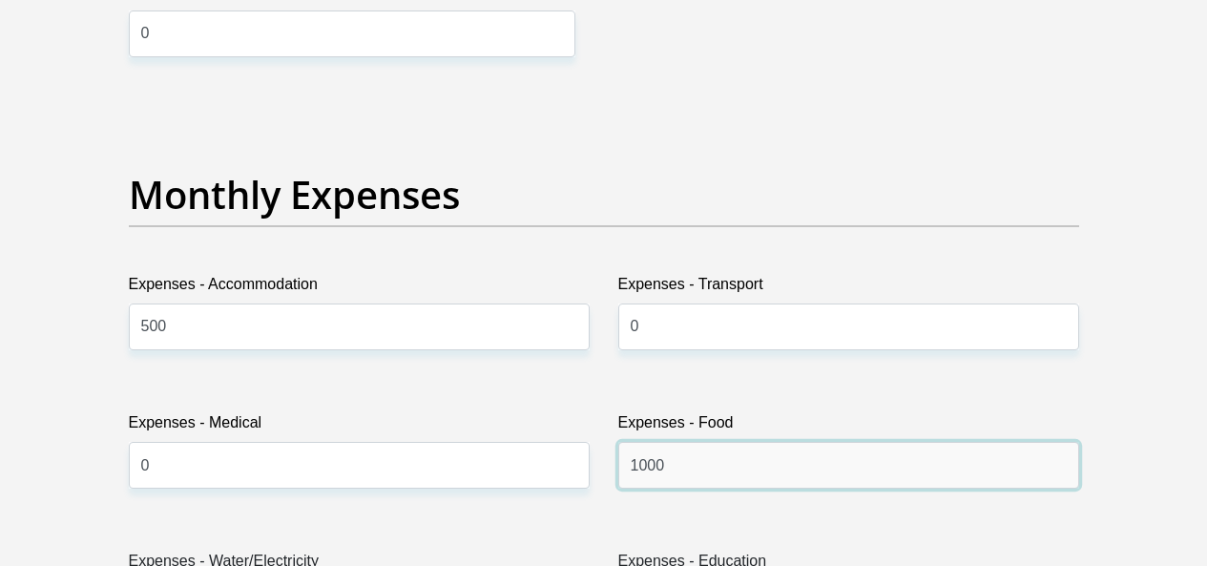 Image resolution: width=1207 pixels, height=566 pixels. I want to click on label: Expenses - Food, so click(849, 427).